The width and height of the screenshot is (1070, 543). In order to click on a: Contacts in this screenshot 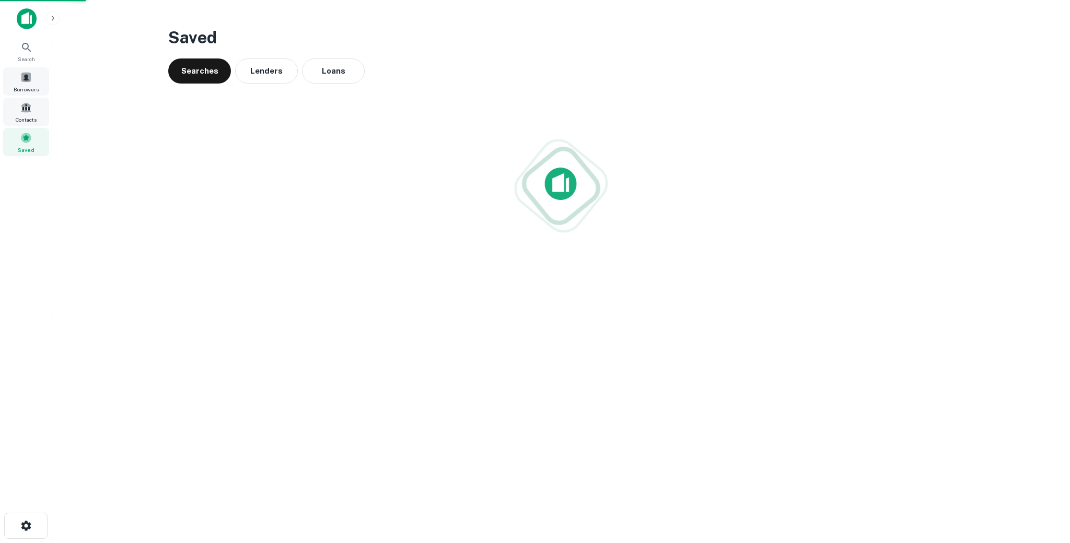, I will do `click(26, 112)`.